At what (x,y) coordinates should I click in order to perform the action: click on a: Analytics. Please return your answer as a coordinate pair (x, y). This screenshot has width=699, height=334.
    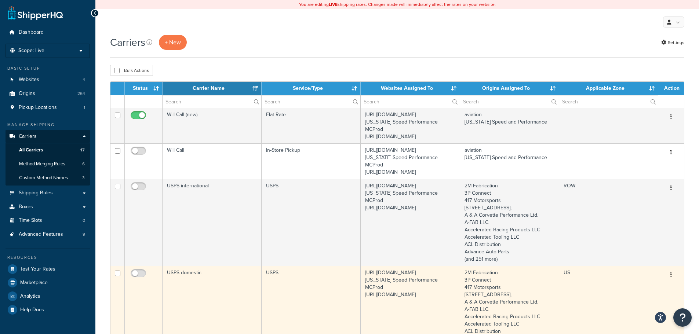
    Looking at the image, I should click on (48, 296).